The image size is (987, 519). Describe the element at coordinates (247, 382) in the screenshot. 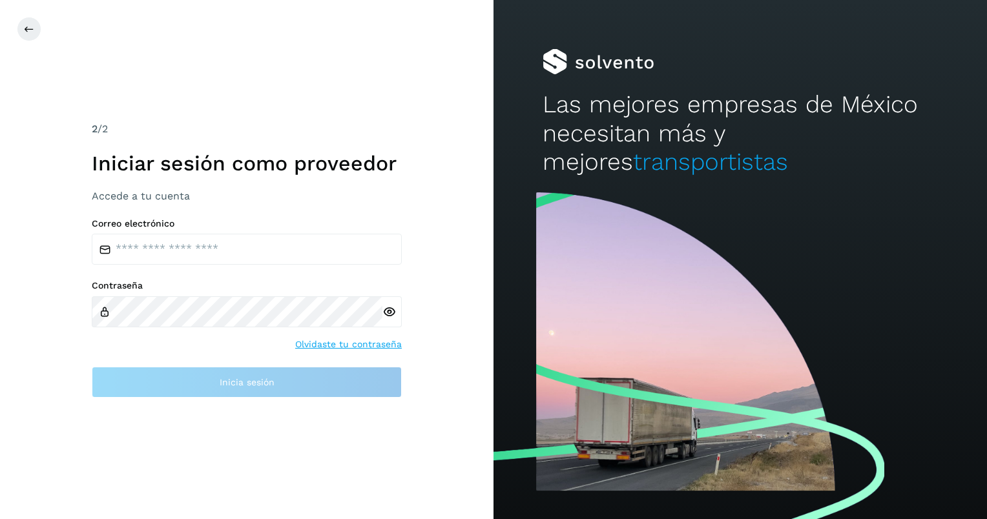

I see `button: Inicia sesión` at that location.